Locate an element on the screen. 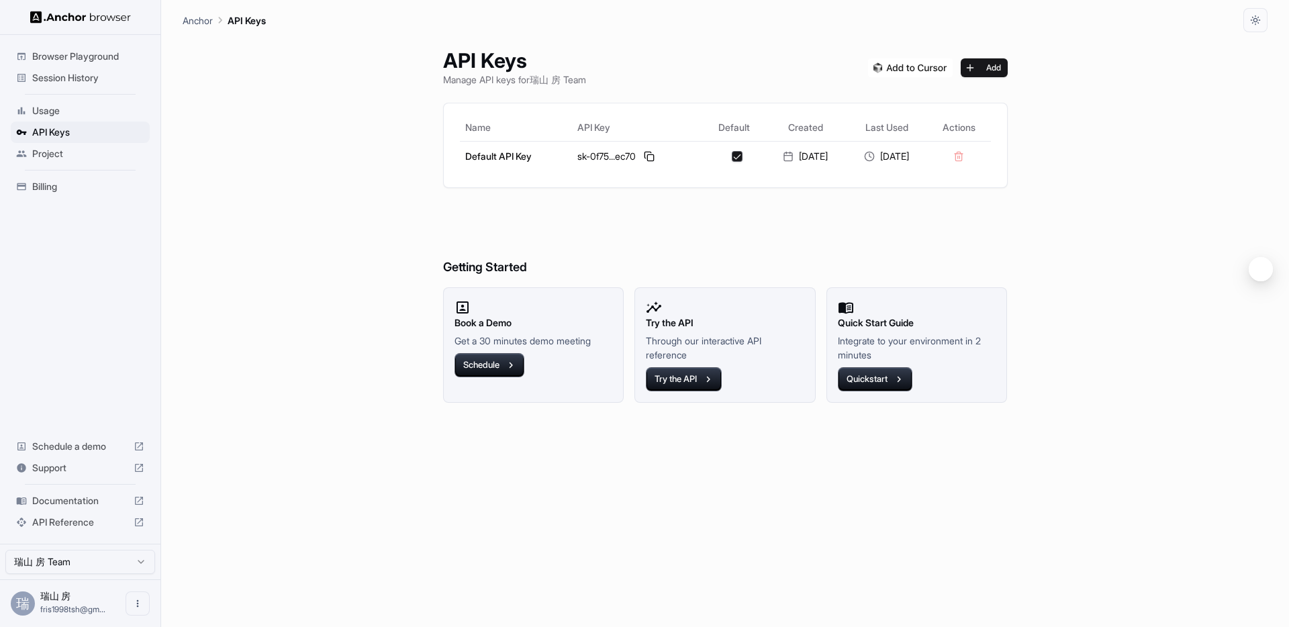  button: Copy API key is located at coordinates (649, 156).